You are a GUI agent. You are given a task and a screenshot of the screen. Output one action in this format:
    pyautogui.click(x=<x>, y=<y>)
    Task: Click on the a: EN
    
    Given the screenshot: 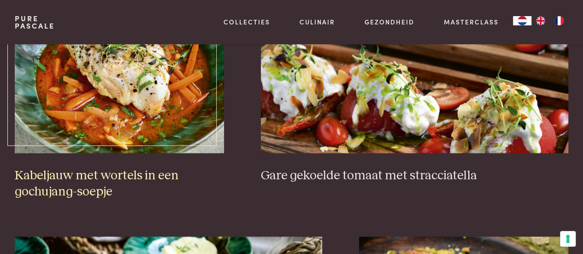 What is the action you would take?
    pyautogui.click(x=540, y=21)
    